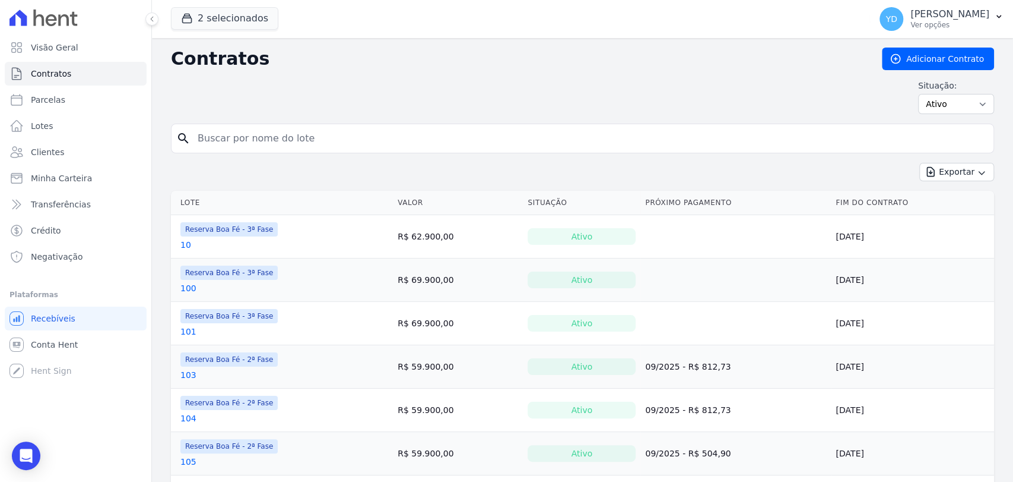 The height and width of the screenshot is (482, 1013). What do you see at coordinates (46, 230) in the screenshot?
I see `span: Crédito` at bounding box center [46, 230].